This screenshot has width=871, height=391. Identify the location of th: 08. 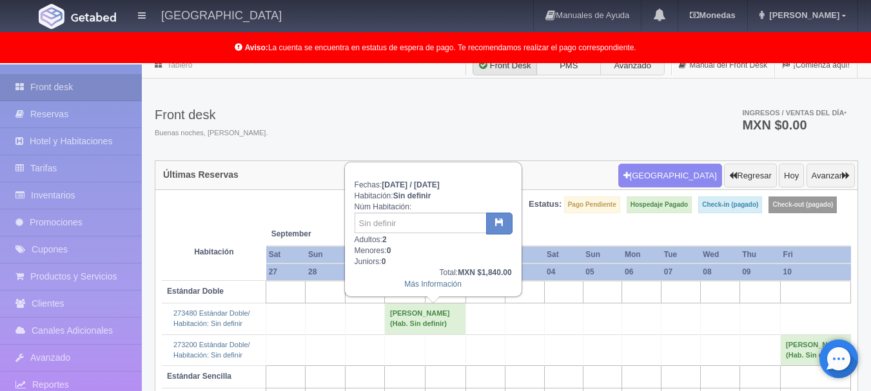
(720, 272).